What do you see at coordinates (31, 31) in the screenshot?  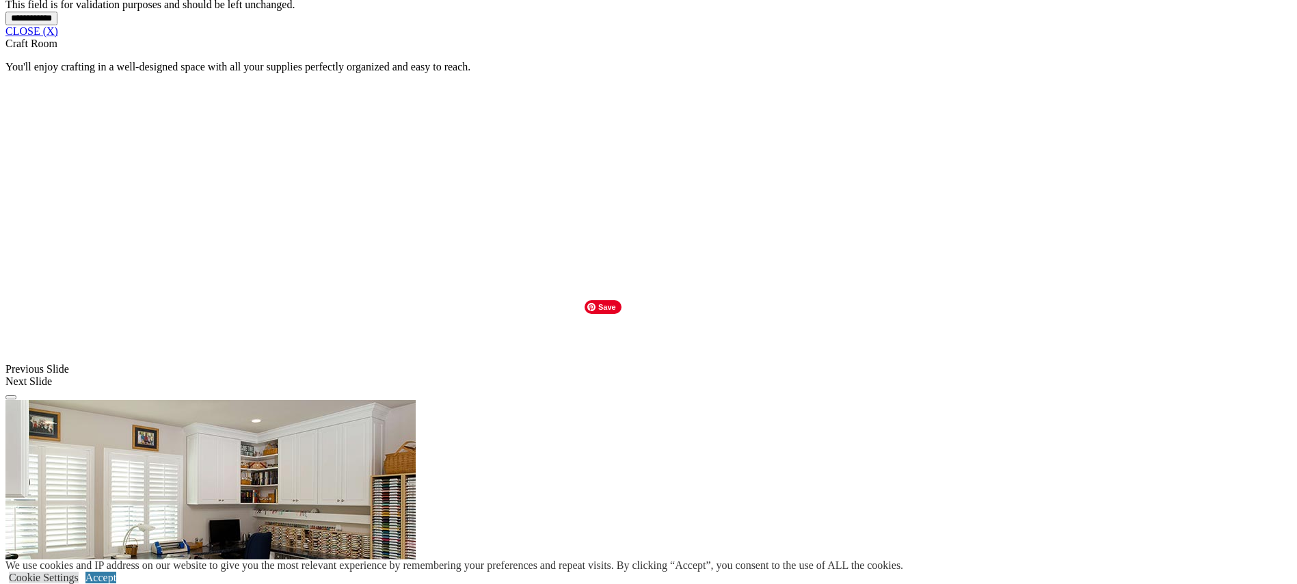 I see `a: CLOSE (X)` at bounding box center [31, 31].